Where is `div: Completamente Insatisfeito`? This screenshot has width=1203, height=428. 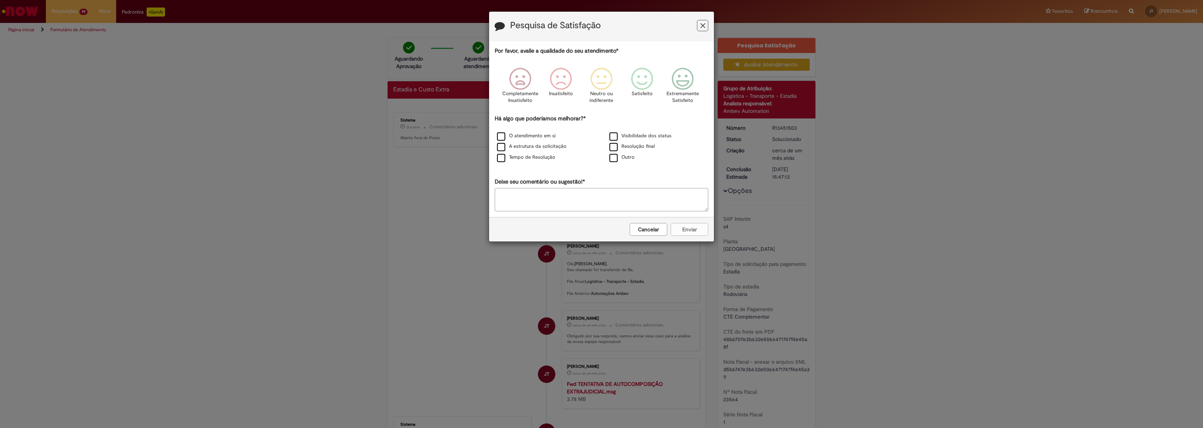 div: Completamente Insatisfeito is located at coordinates (520, 88).